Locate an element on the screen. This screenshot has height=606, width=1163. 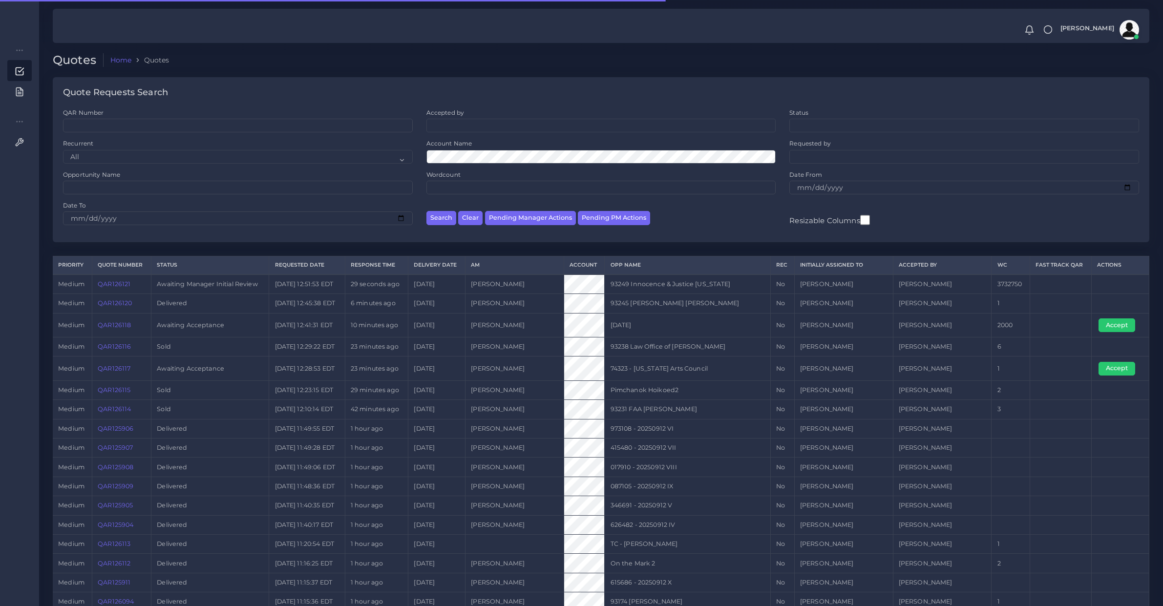
a: QAR126121 is located at coordinates (114, 284).